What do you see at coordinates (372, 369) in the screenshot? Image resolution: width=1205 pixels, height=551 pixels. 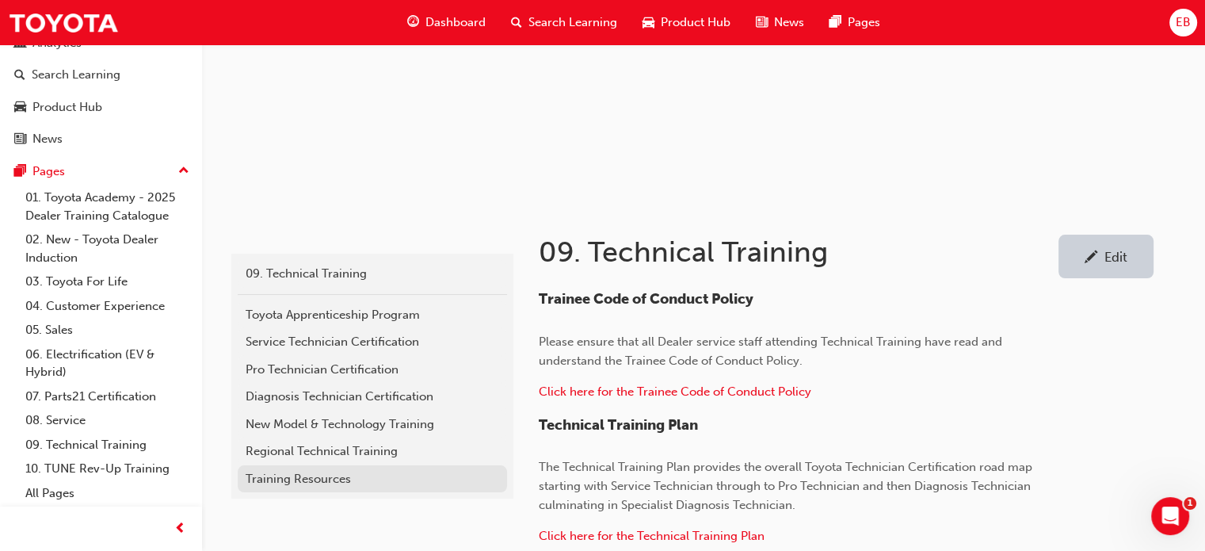 I see `a: Pro Technician Certification` at bounding box center [372, 369].